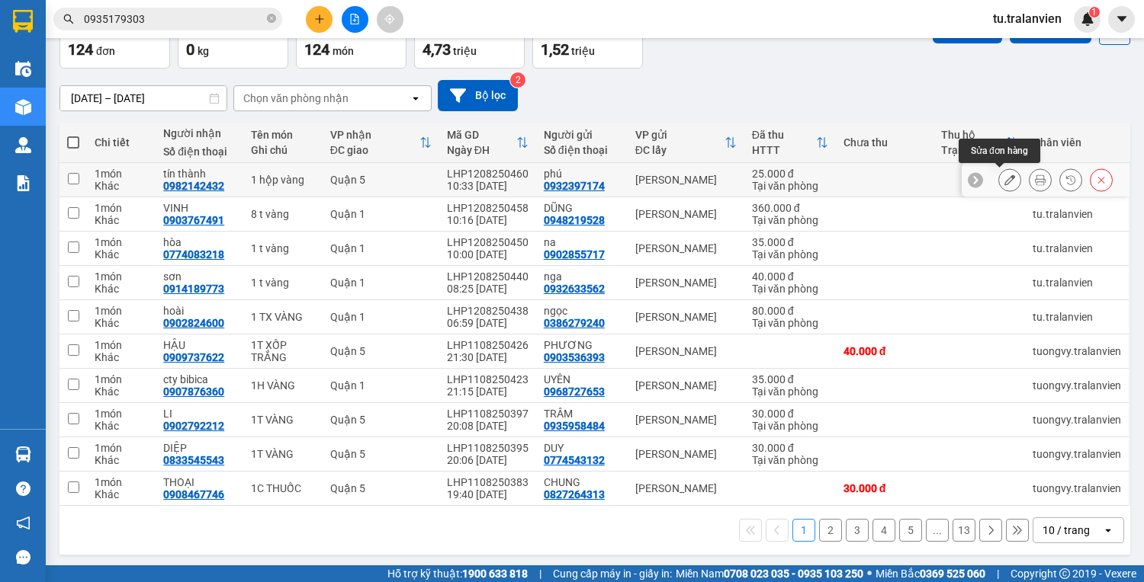 The height and width of the screenshot is (582, 1144). Describe the element at coordinates (804, 531) in the screenshot. I see `button: 1` at that location.